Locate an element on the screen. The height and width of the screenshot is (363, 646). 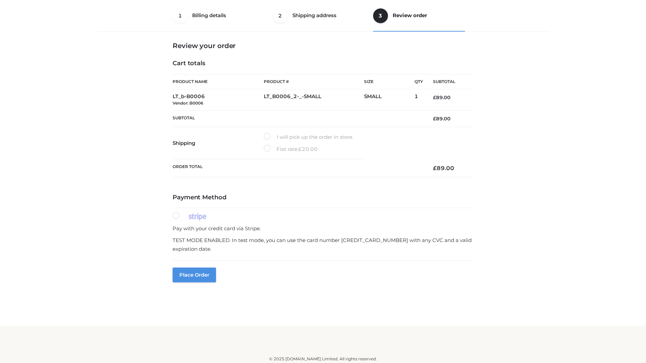
bdi: 20.00 is located at coordinates (308, 149).